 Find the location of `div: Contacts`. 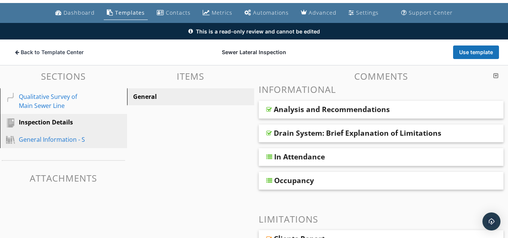

div: Contacts is located at coordinates (178, 12).